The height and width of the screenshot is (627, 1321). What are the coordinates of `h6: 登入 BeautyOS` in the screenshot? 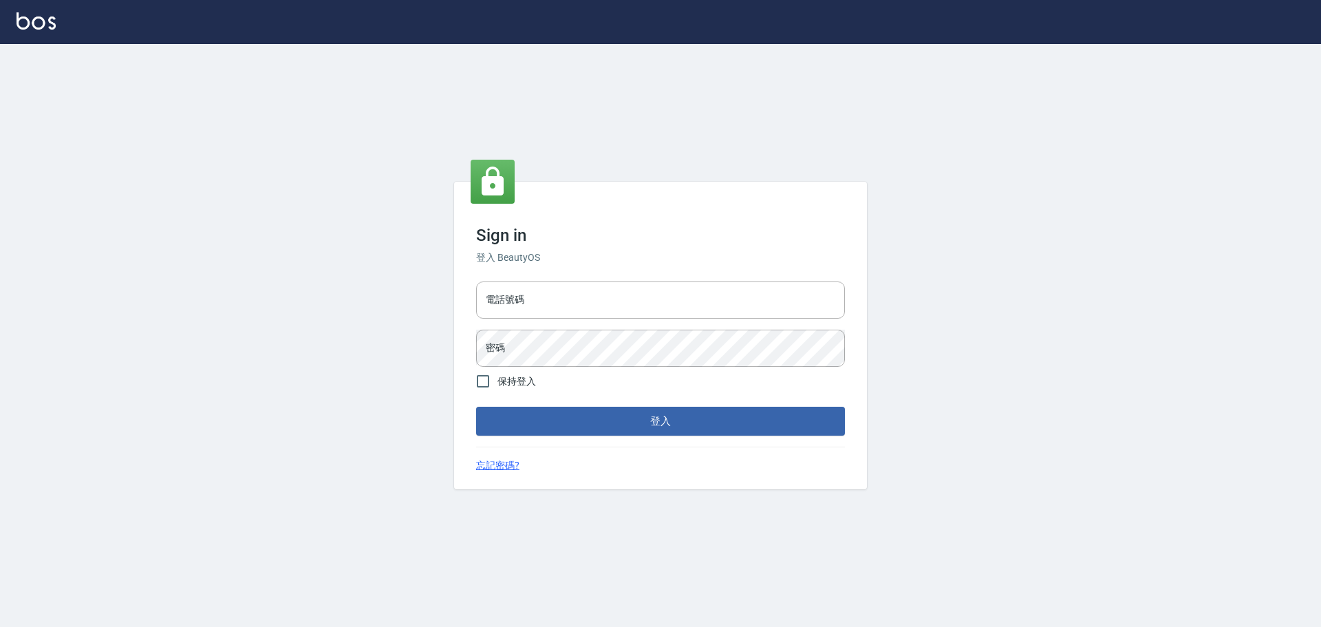 It's located at (660, 257).